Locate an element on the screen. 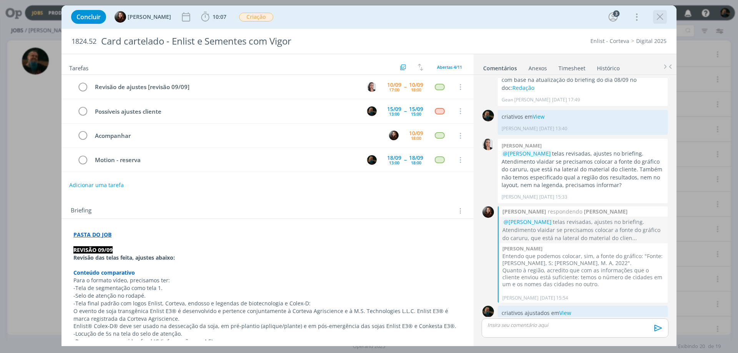 The width and height of the screenshot is (738, 353). p: -Prever capa para o vídeo feed IG (informações no 4:5). is located at coordinates (268, 342).